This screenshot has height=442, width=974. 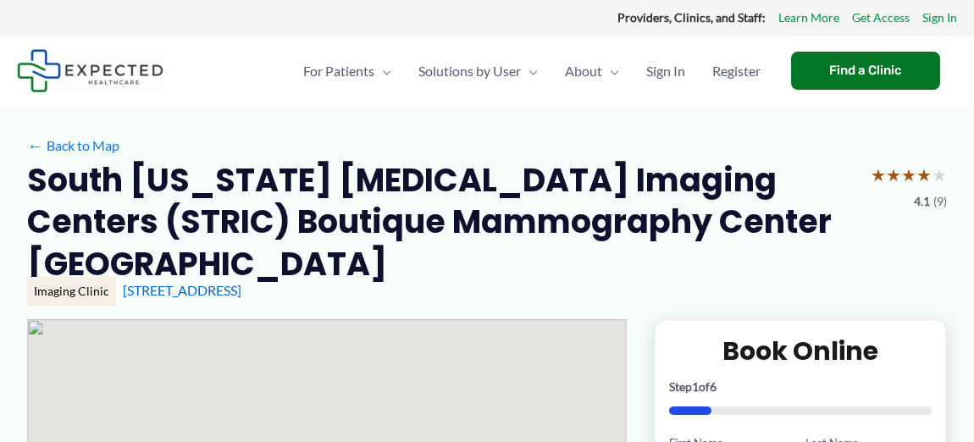 I want to click on a: ←Back to Map, so click(x=73, y=146).